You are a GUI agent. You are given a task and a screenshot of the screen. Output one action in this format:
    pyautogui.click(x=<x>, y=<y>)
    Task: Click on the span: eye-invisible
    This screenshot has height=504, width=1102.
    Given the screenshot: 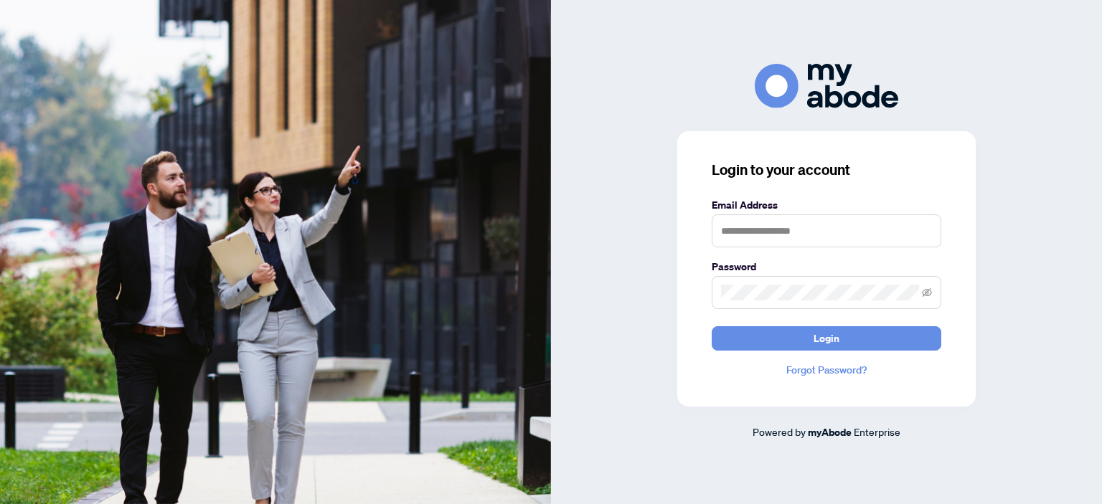 What is the action you would take?
    pyautogui.click(x=927, y=293)
    